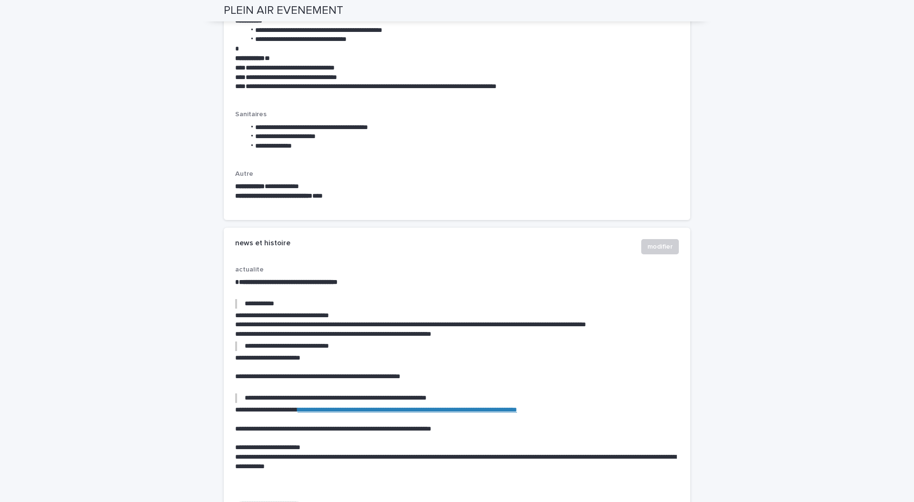 This screenshot has width=914, height=502. Describe the element at coordinates (660, 246) in the screenshot. I see `button: modifier` at that location.